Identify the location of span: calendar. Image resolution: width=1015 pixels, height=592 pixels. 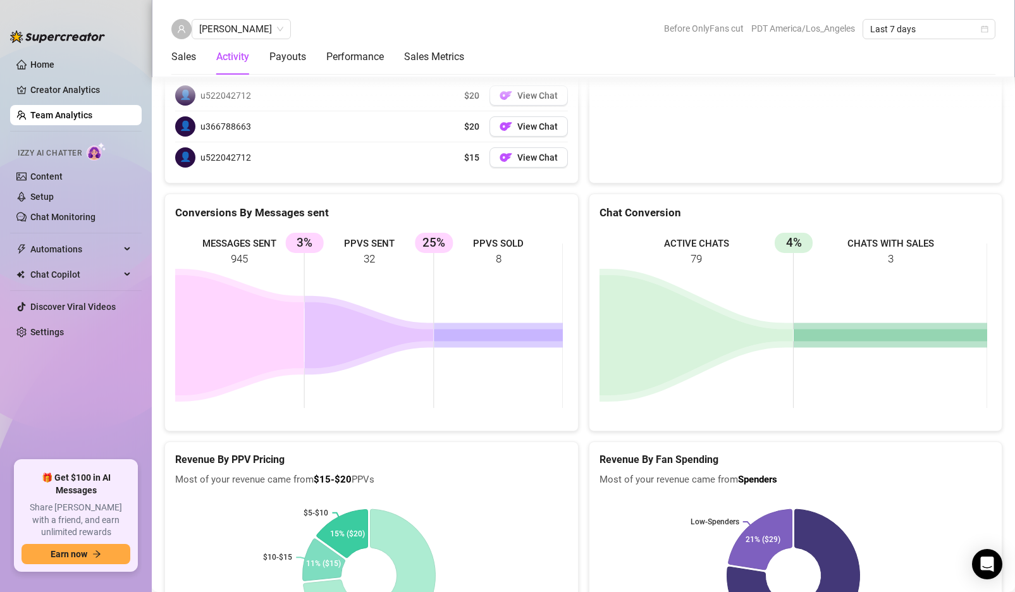
(985, 29).